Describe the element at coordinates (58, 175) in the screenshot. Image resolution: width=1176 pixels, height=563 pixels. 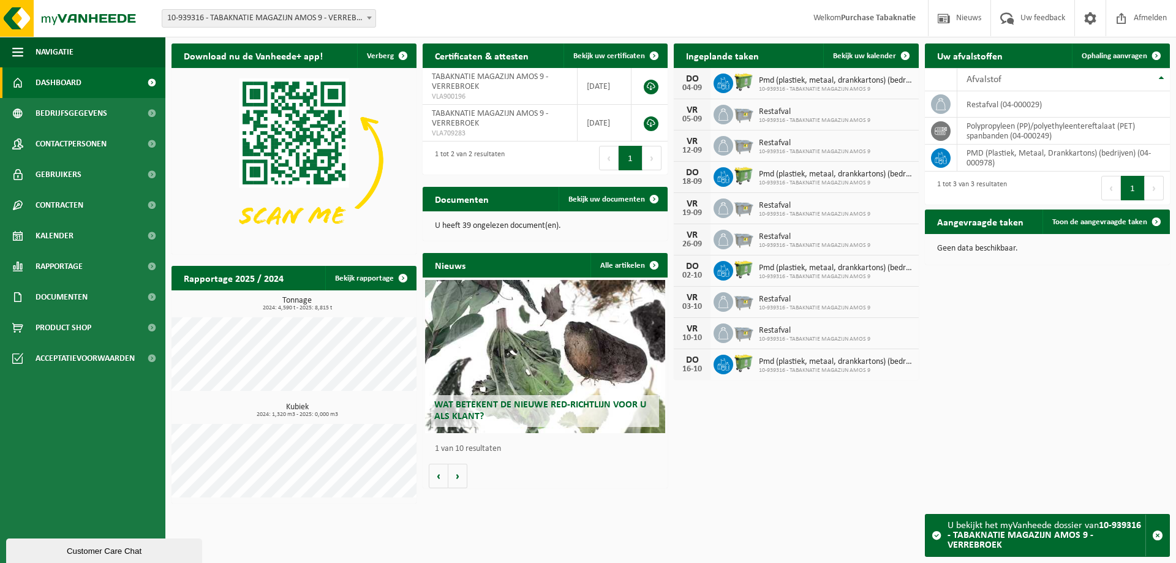
I see `span: Gebruikers` at that location.